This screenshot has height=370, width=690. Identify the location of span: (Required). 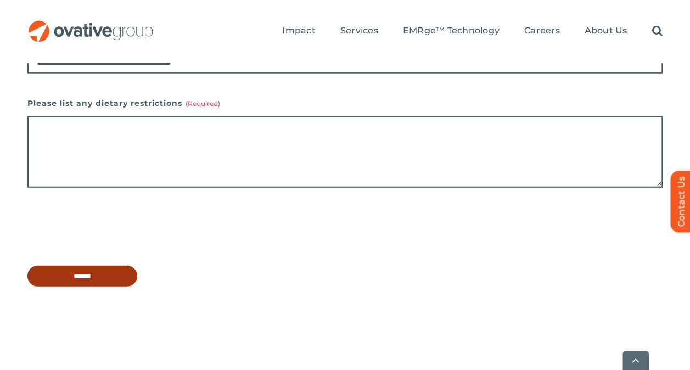
(203, 103).